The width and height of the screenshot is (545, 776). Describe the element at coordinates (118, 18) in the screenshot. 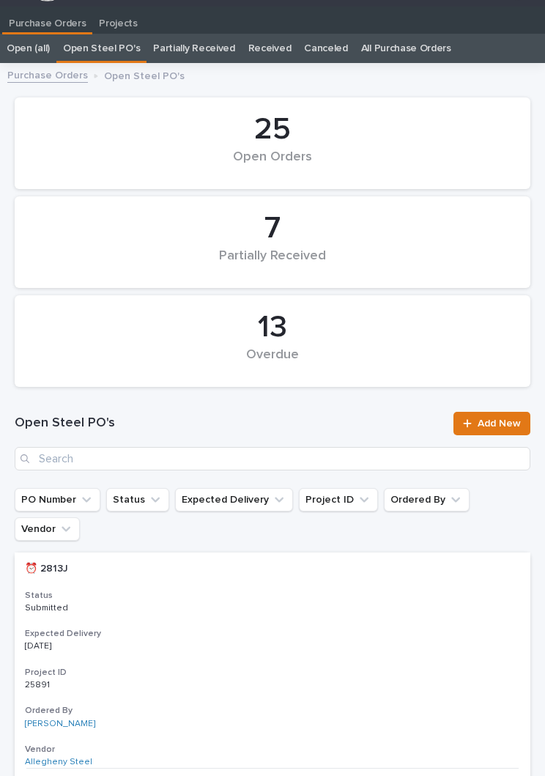

I see `p: Projects` at that location.